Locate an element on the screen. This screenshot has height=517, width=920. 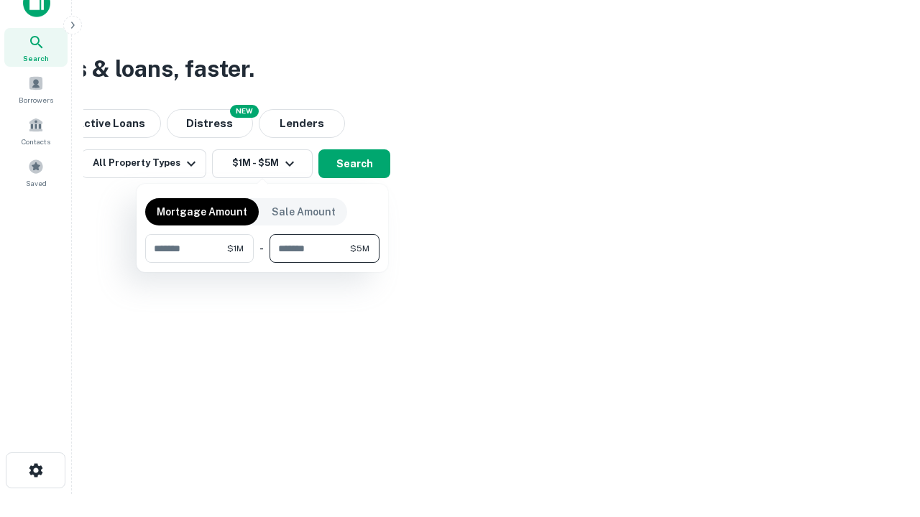
span: $5M is located at coordinates (359, 249).